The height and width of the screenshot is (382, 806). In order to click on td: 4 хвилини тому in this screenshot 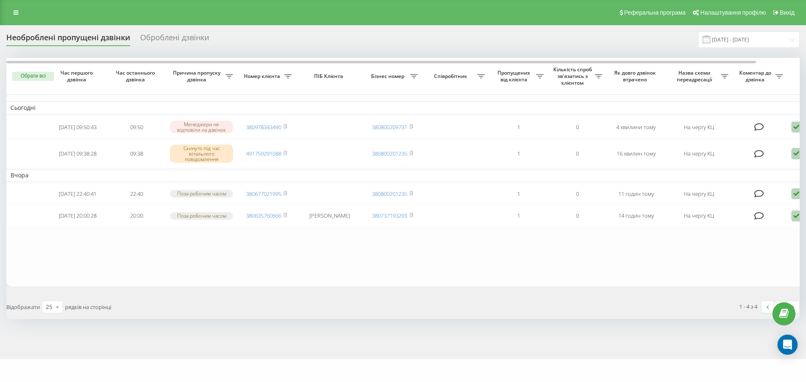, I will do `click(636, 127)`.